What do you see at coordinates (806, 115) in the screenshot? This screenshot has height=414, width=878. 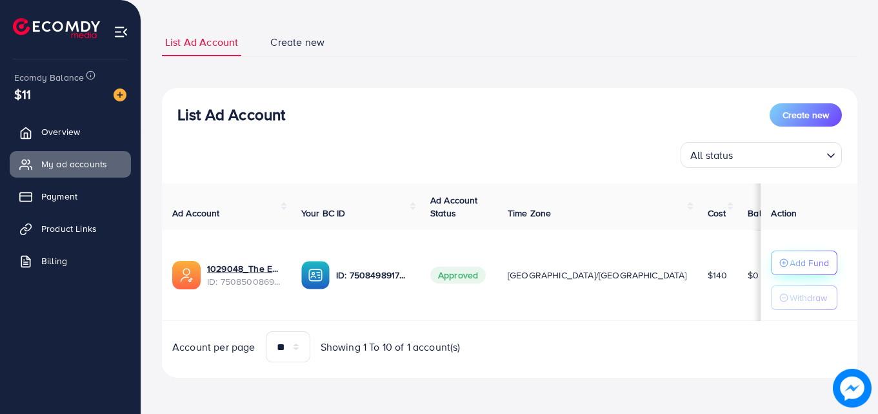 I see `button: Create new` at bounding box center [806, 115].